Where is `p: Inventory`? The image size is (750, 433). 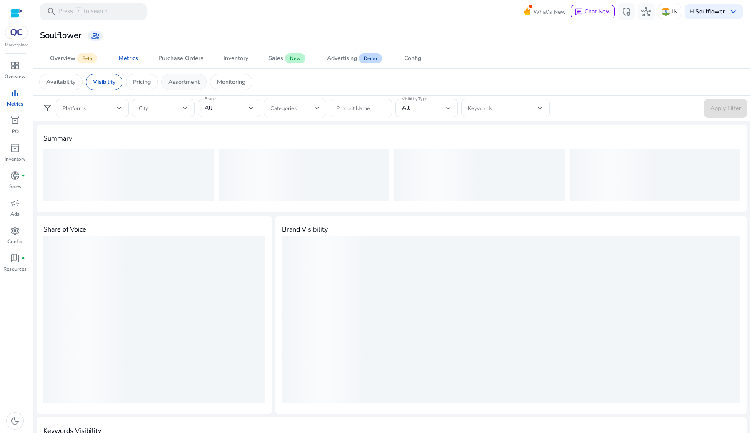 p: Inventory is located at coordinates (15, 159).